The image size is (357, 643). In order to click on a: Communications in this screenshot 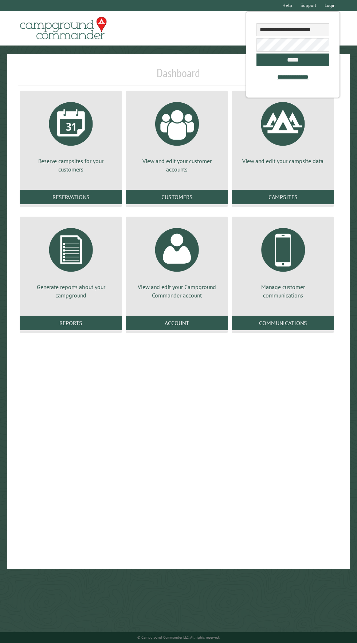, I will do `click(282, 323)`.